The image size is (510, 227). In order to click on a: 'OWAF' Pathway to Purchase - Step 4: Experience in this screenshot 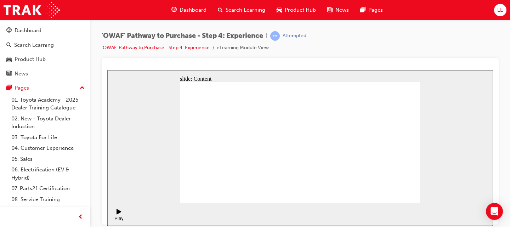, I will do `click(155, 47)`.